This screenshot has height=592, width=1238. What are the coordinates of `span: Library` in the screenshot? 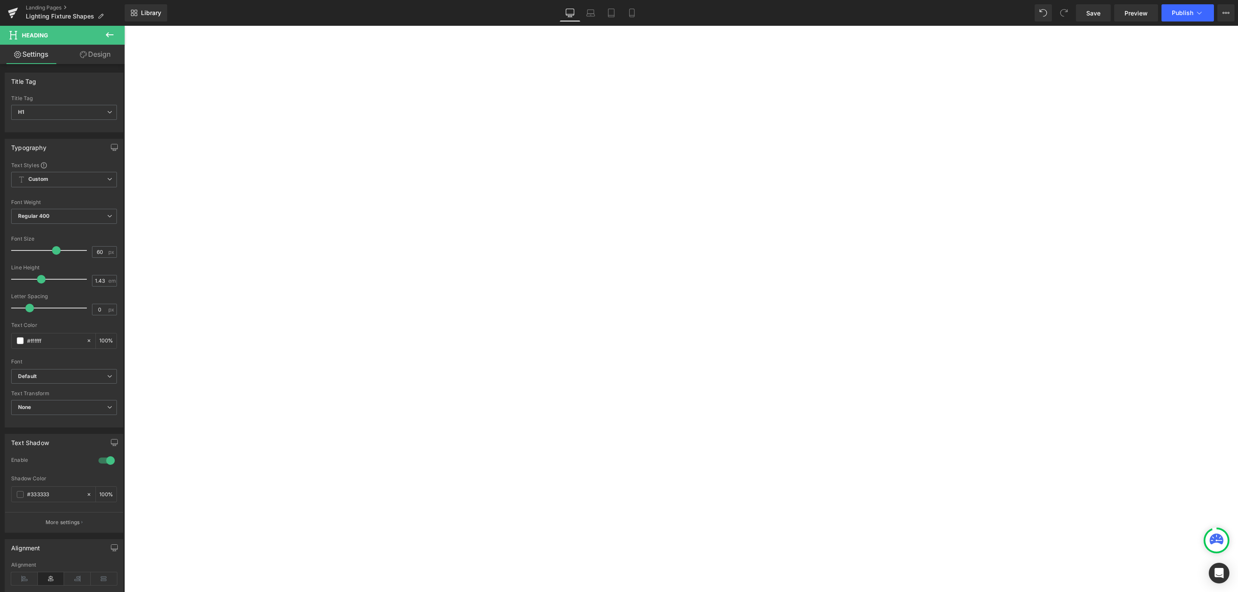 It's located at (151, 13).